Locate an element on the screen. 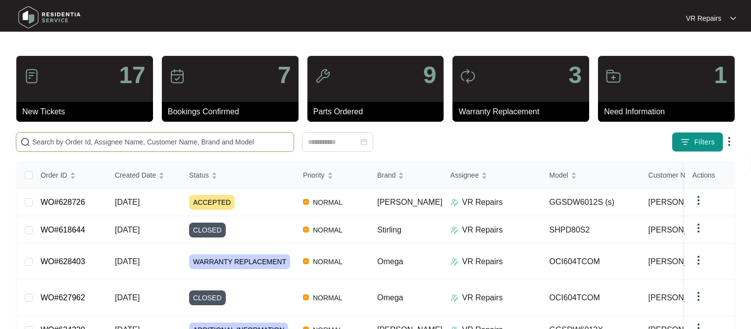 This screenshot has height=329, width=751. span: Brand is located at coordinates (386, 175).